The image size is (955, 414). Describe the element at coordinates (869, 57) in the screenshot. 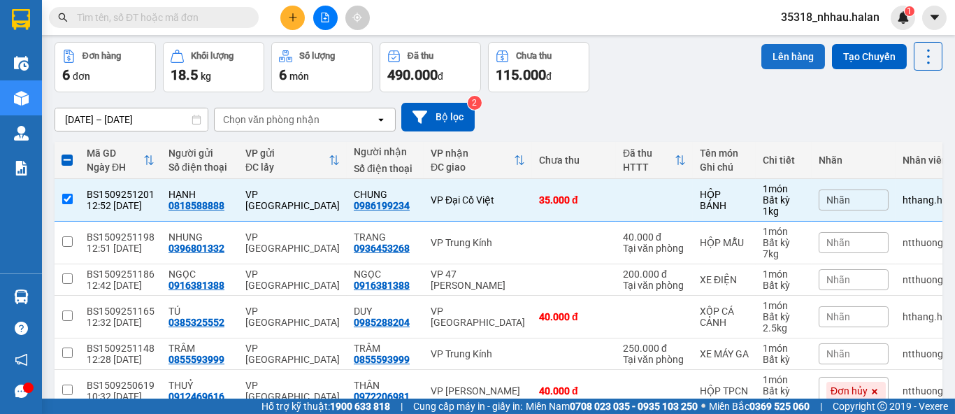

I see `button: Tạo Chuyến` at that location.